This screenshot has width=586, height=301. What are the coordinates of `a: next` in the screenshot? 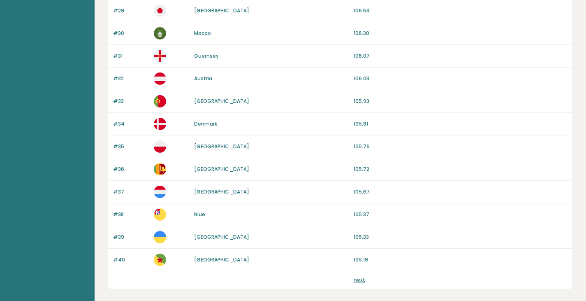 It's located at (360, 279).